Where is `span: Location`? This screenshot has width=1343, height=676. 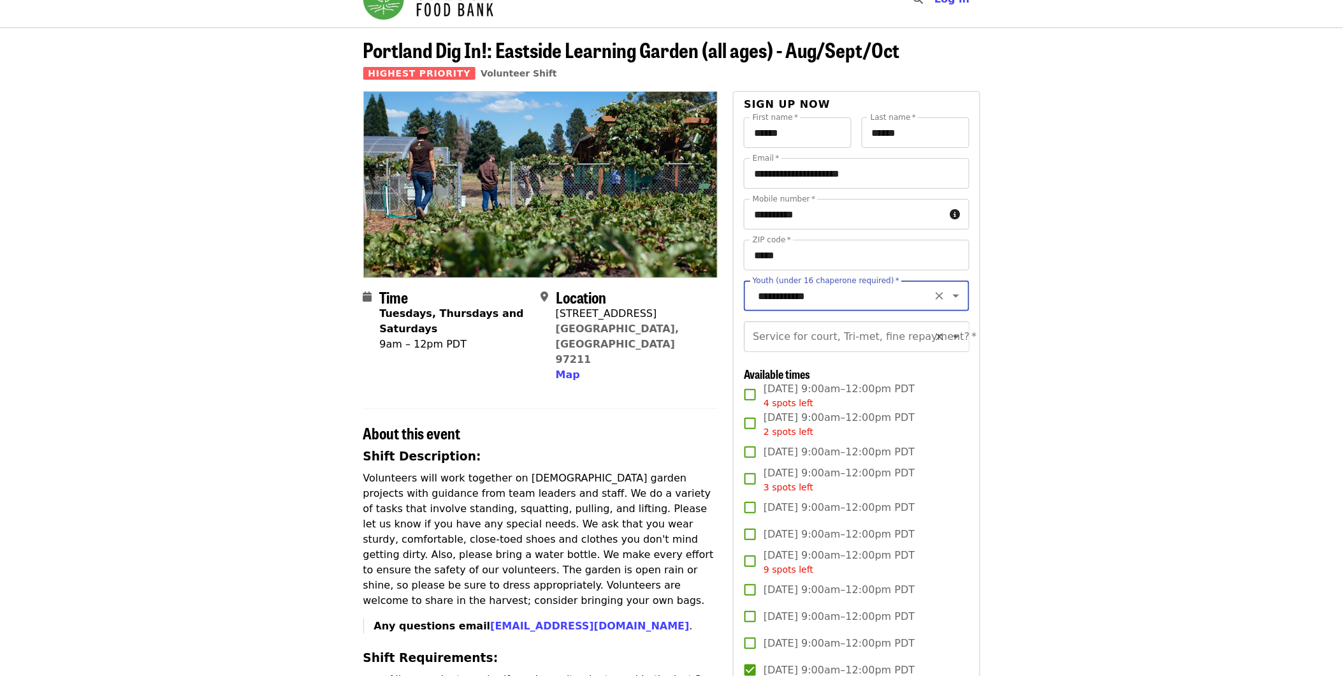 span: Location is located at coordinates (581, 296).